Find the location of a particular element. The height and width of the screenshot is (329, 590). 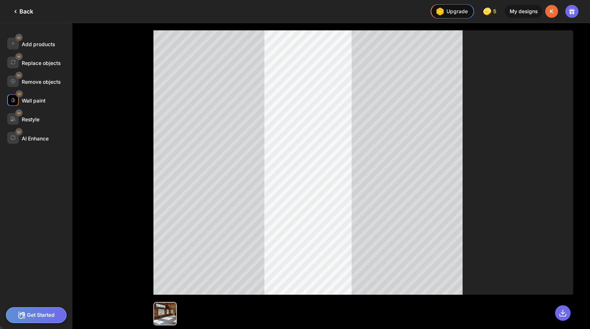

div: Add products is located at coordinates (38, 44).